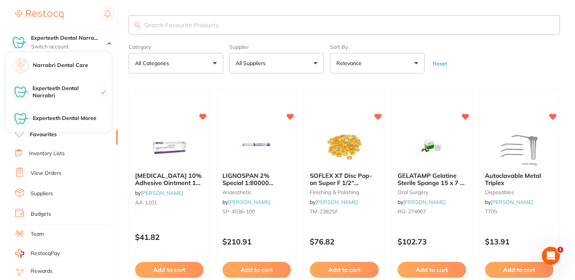 The image size is (575, 280). What do you see at coordinates (72, 118) in the screenshot?
I see `h4: Experteeth Dental Moree` at bounding box center [72, 118].